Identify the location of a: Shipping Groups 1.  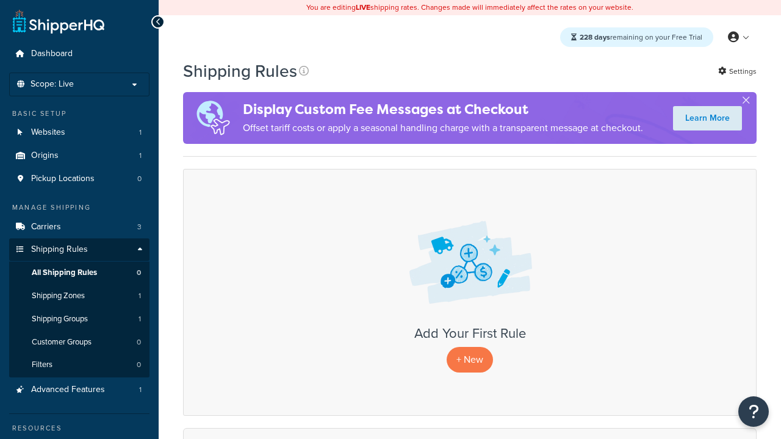
(79, 319).